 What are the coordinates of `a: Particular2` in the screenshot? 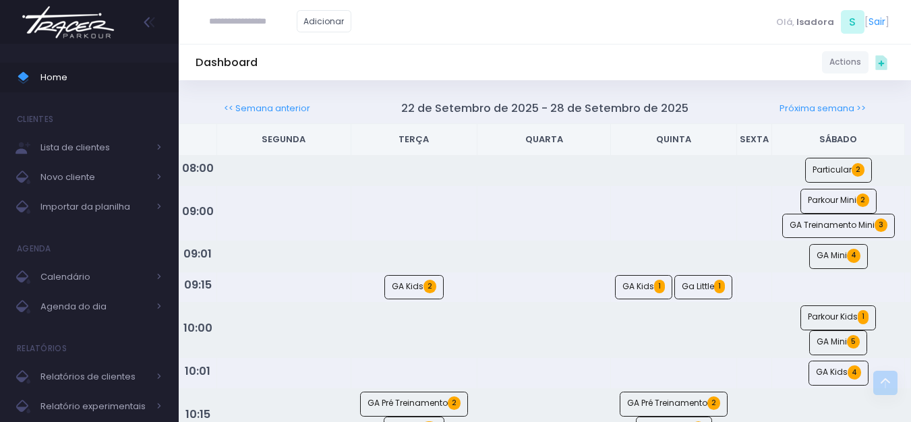 It's located at (838, 170).